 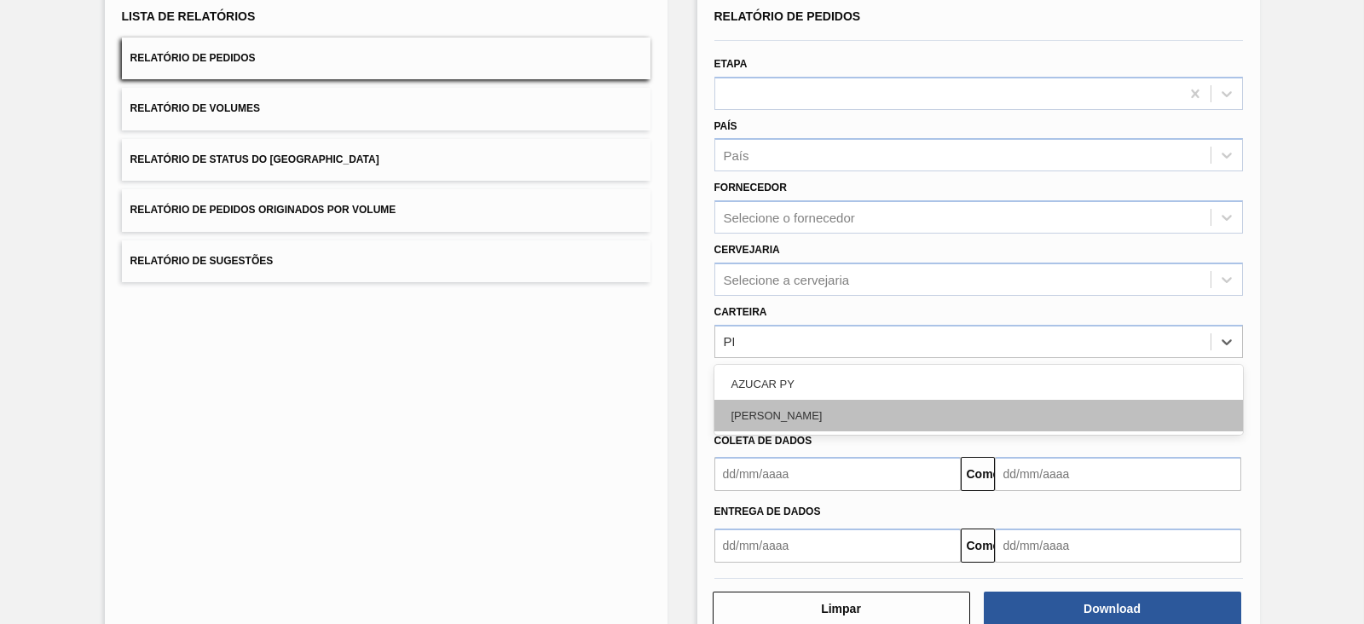 What do you see at coordinates (767, 512) in the screenshot?
I see `font: Entrega de dados` at bounding box center [767, 512].